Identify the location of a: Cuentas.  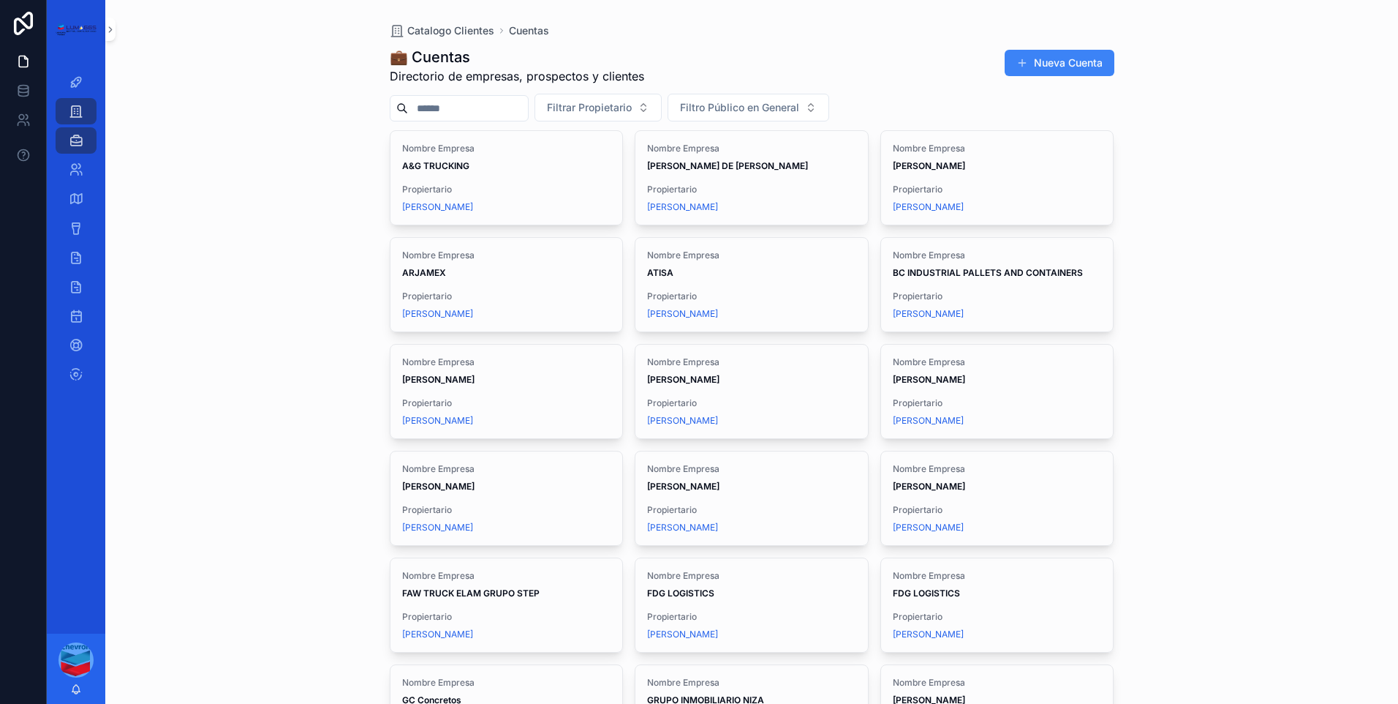
(529, 31).